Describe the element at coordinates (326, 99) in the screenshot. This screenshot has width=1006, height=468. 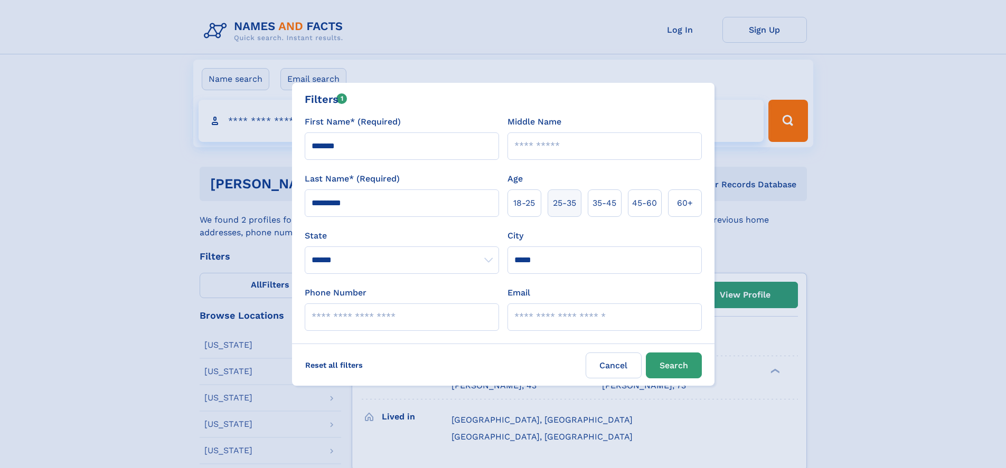
I see `div: Filters` at that location.